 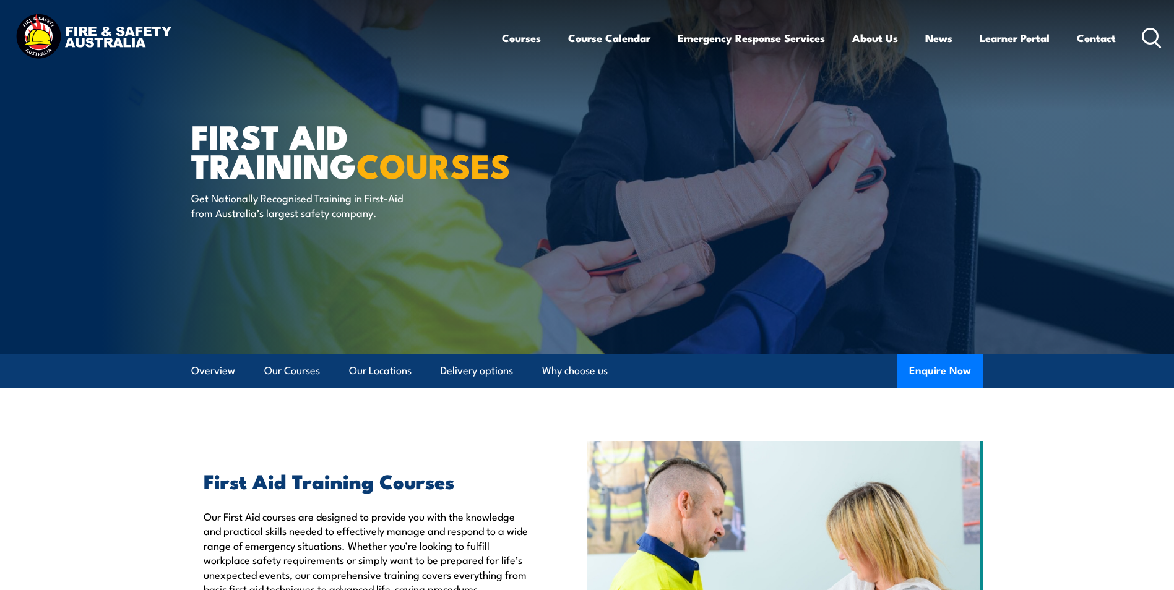 I want to click on h2: First Aid Training Courses, so click(x=367, y=481).